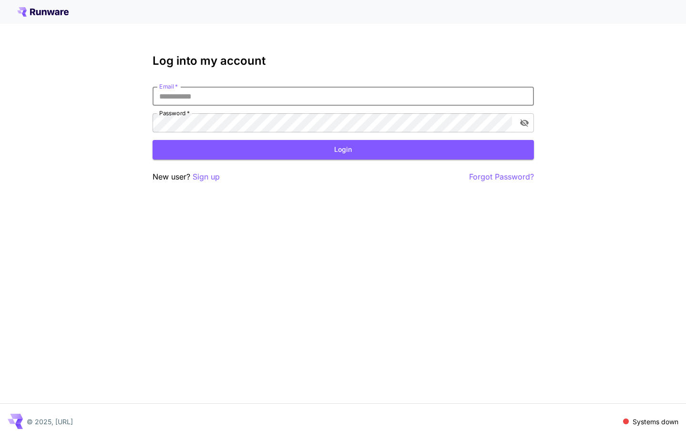  Describe the element at coordinates (186, 177) in the screenshot. I see `p: New user?` at that location.